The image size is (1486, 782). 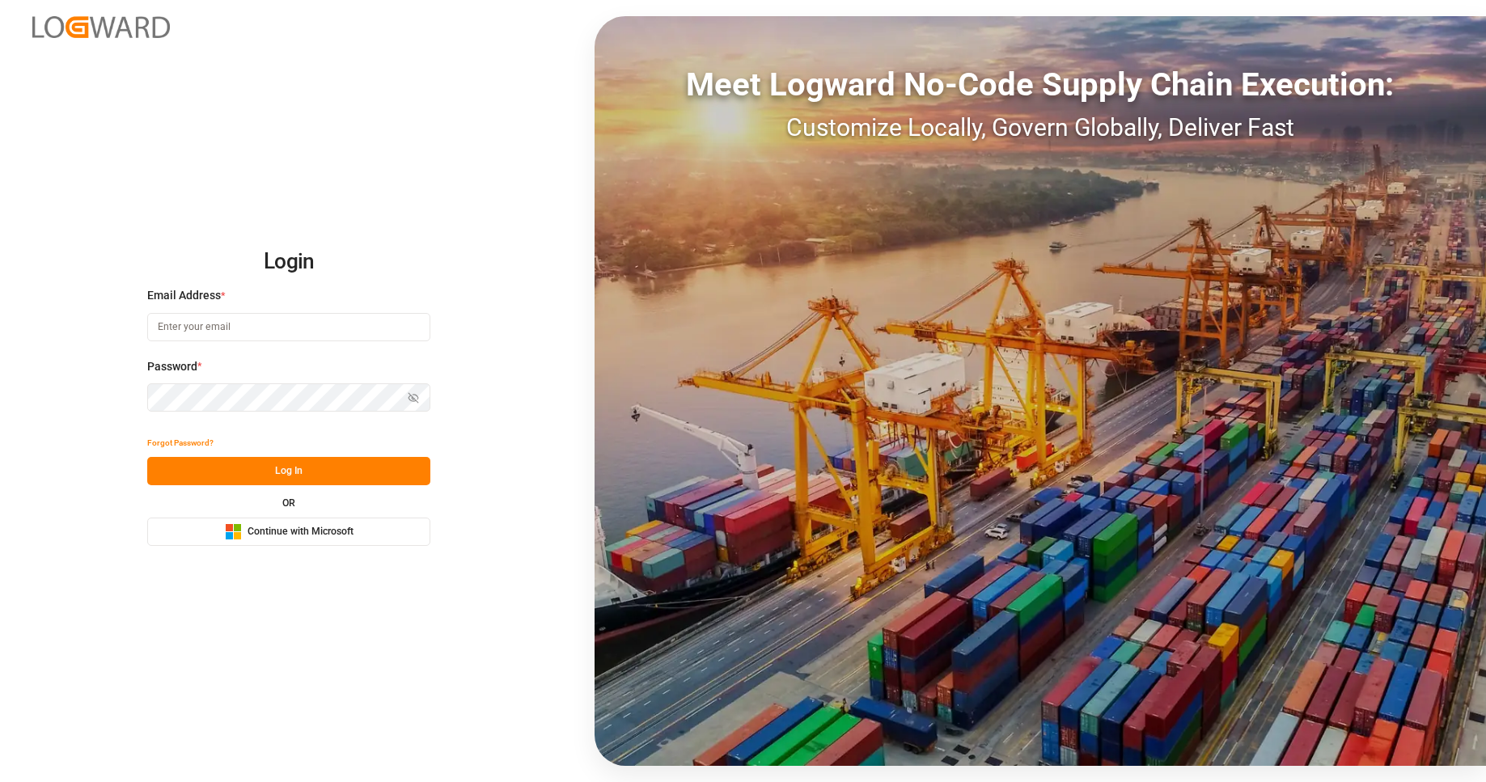 I want to click on span: Email Address, so click(x=184, y=295).